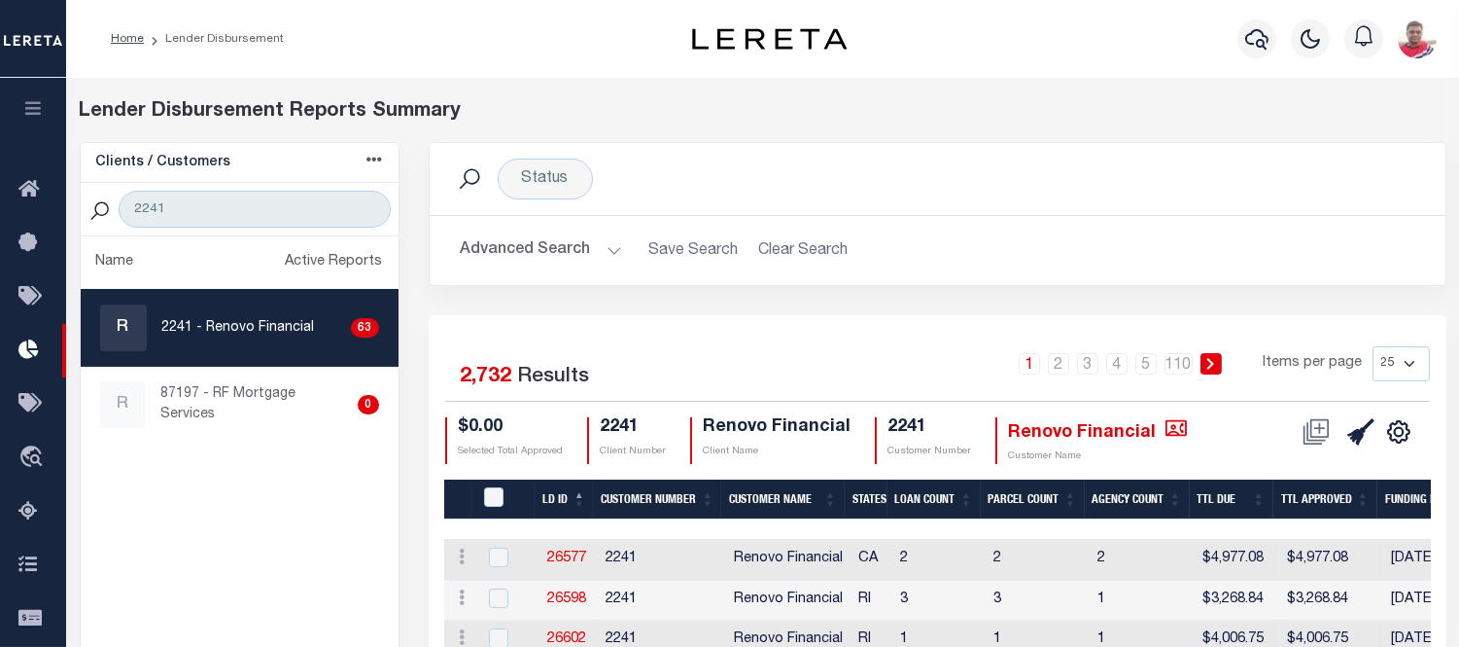 Image resolution: width=1459 pixels, height=647 pixels. Describe the element at coordinates (239, 328) in the screenshot. I see `a: R2241 - Renovo Financial63` at that location.